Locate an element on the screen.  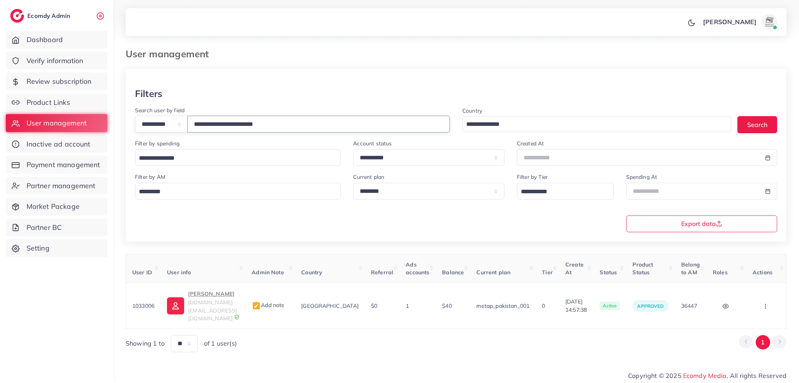
label: Created At is located at coordinates (531, 144).